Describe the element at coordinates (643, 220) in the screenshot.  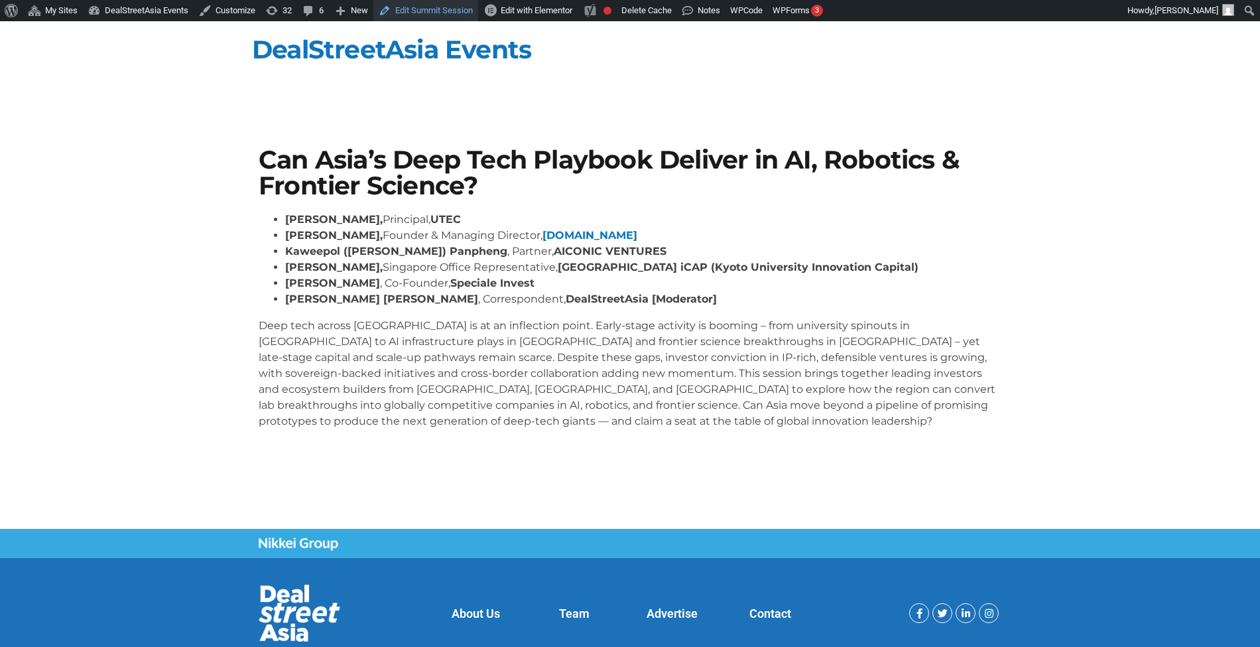
I see `li: Principal,` at that location.